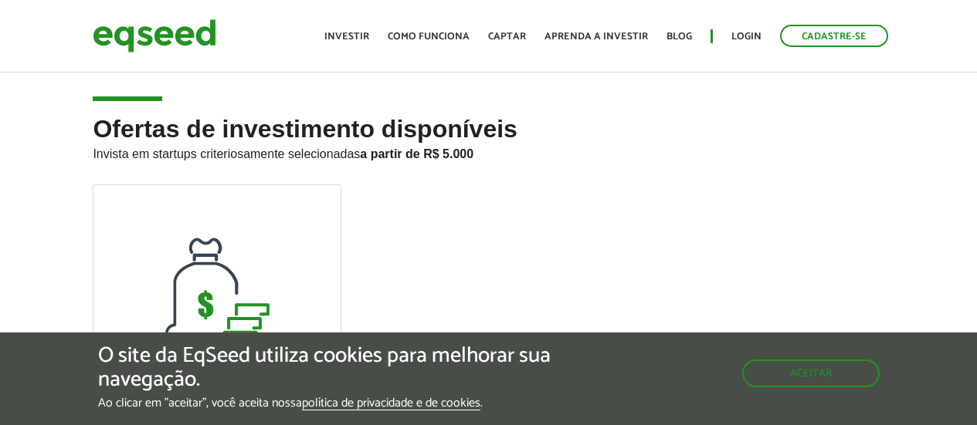 The image size is (977, 425). Describe the element at coordinates (428, 36) in the screenshot. I see `a: Como funciona` at that location.